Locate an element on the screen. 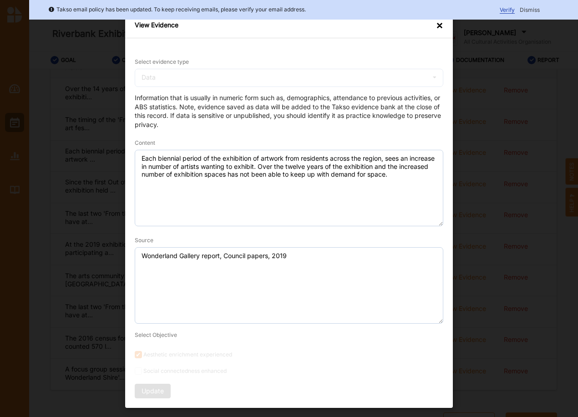  label: Select evidence type is located at coordinates (161, 62).